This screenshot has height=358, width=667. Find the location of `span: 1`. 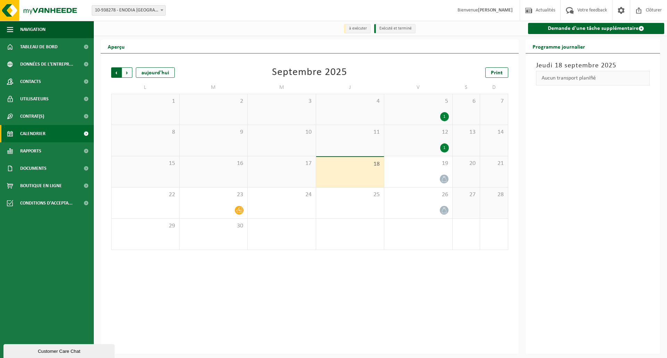

span: 1 is located at coordinates (145, 101).